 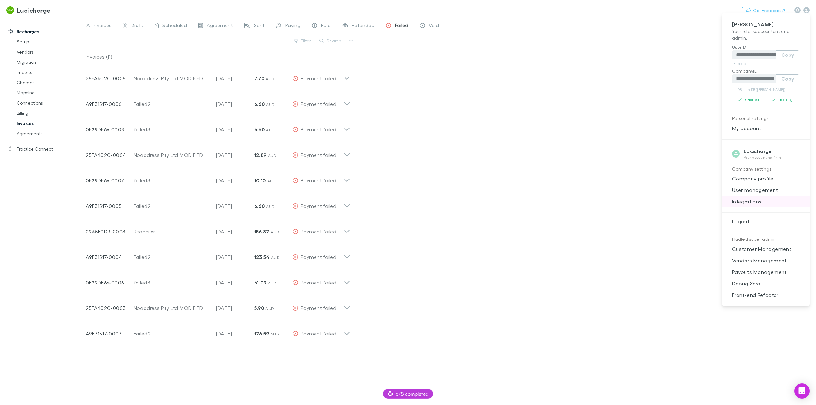 What do you see at coordinates (766, 190) in the screenshot?
I see `span: User management` at bounding box center [766, 190].